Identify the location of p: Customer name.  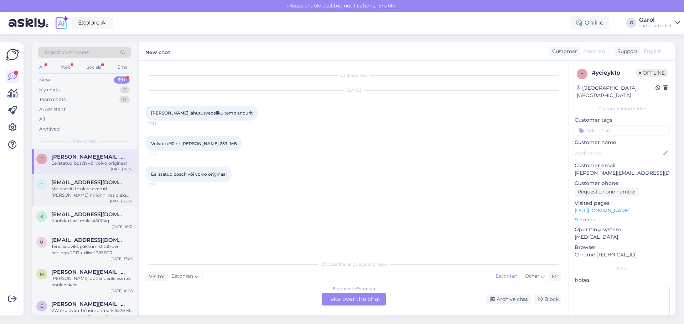
(622, 142).